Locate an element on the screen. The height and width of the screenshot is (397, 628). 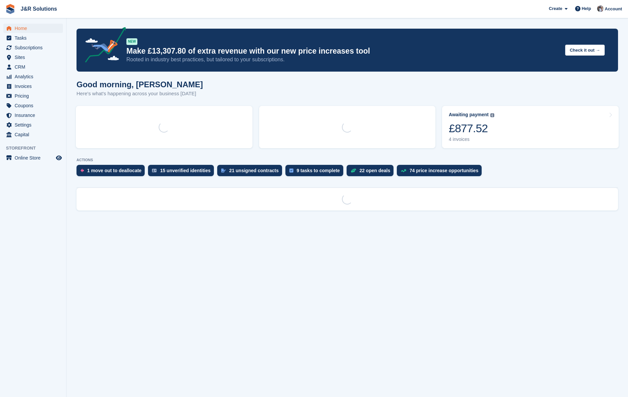
a: Preview store is located at coordinates (59, 158).